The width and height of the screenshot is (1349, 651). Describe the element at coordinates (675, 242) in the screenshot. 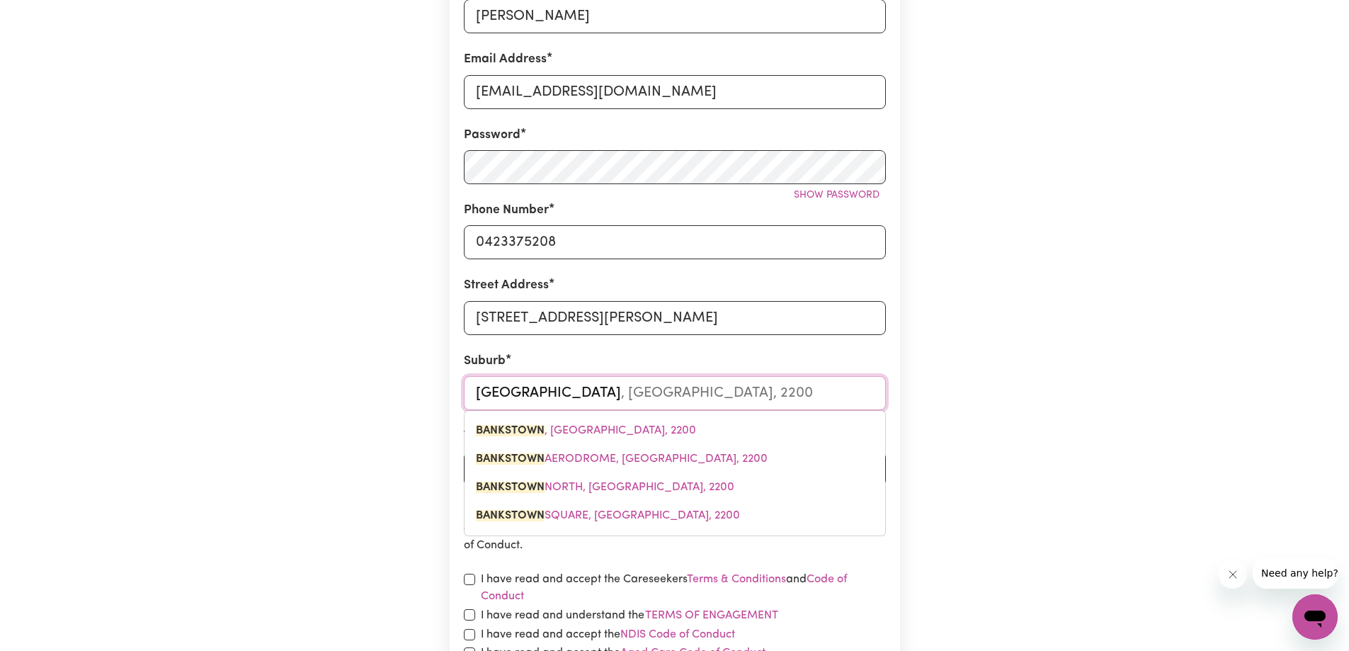

I see `input: e.g. 0412 345 678` at that location.